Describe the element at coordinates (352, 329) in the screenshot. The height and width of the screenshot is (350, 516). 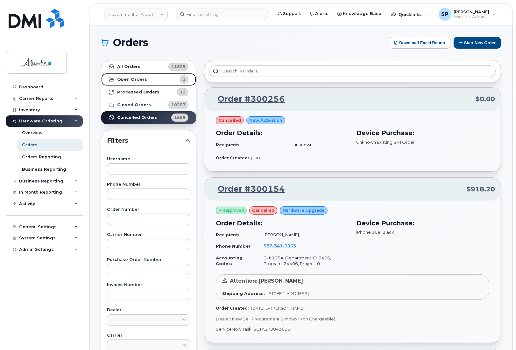
I see `p: ServiceNow Task: SCTASK0843693` at that location.